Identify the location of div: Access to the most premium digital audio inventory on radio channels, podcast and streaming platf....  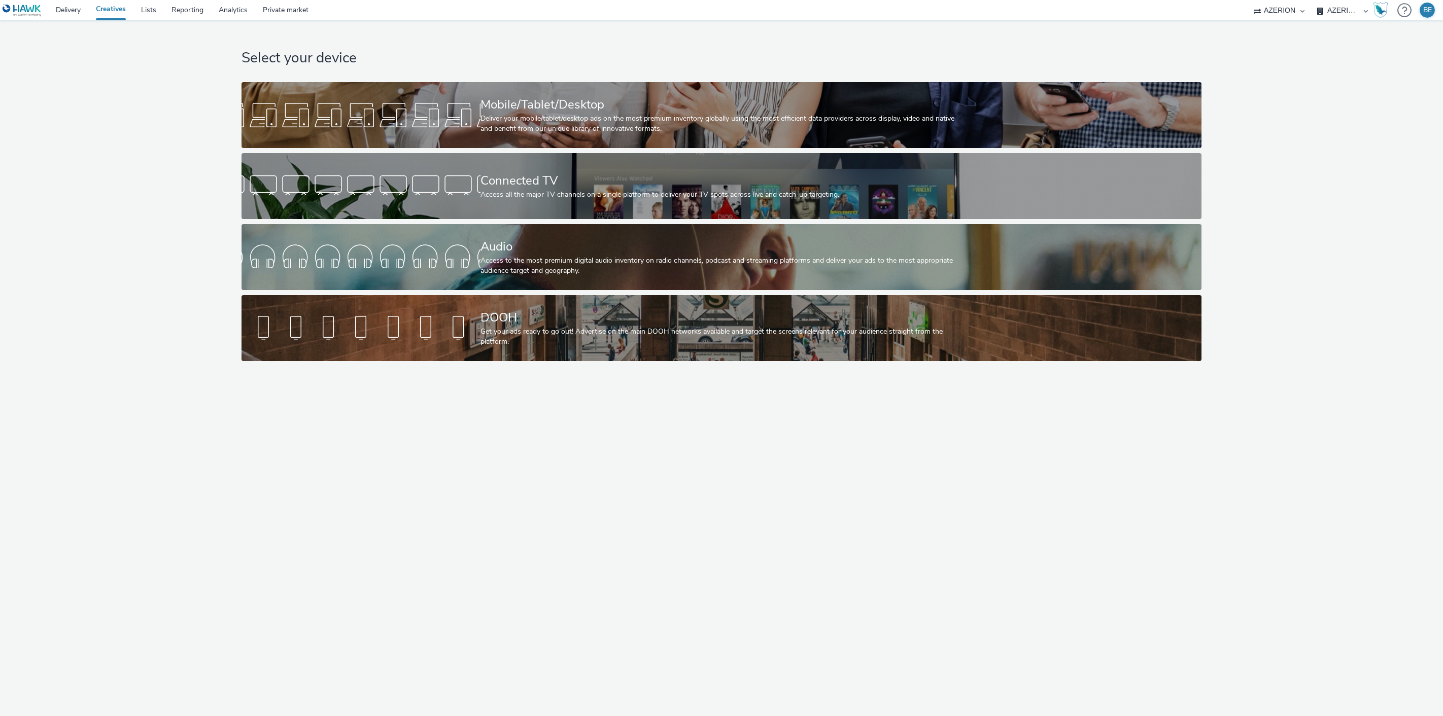
(719, 266).